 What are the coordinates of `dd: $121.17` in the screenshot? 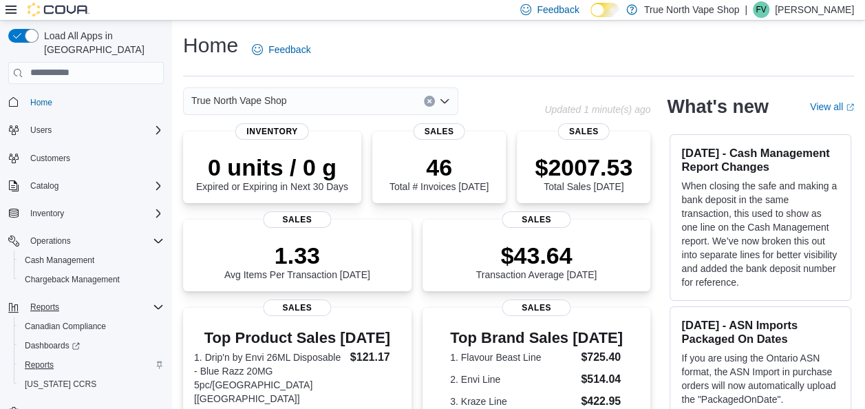 It's located at (375, 357).